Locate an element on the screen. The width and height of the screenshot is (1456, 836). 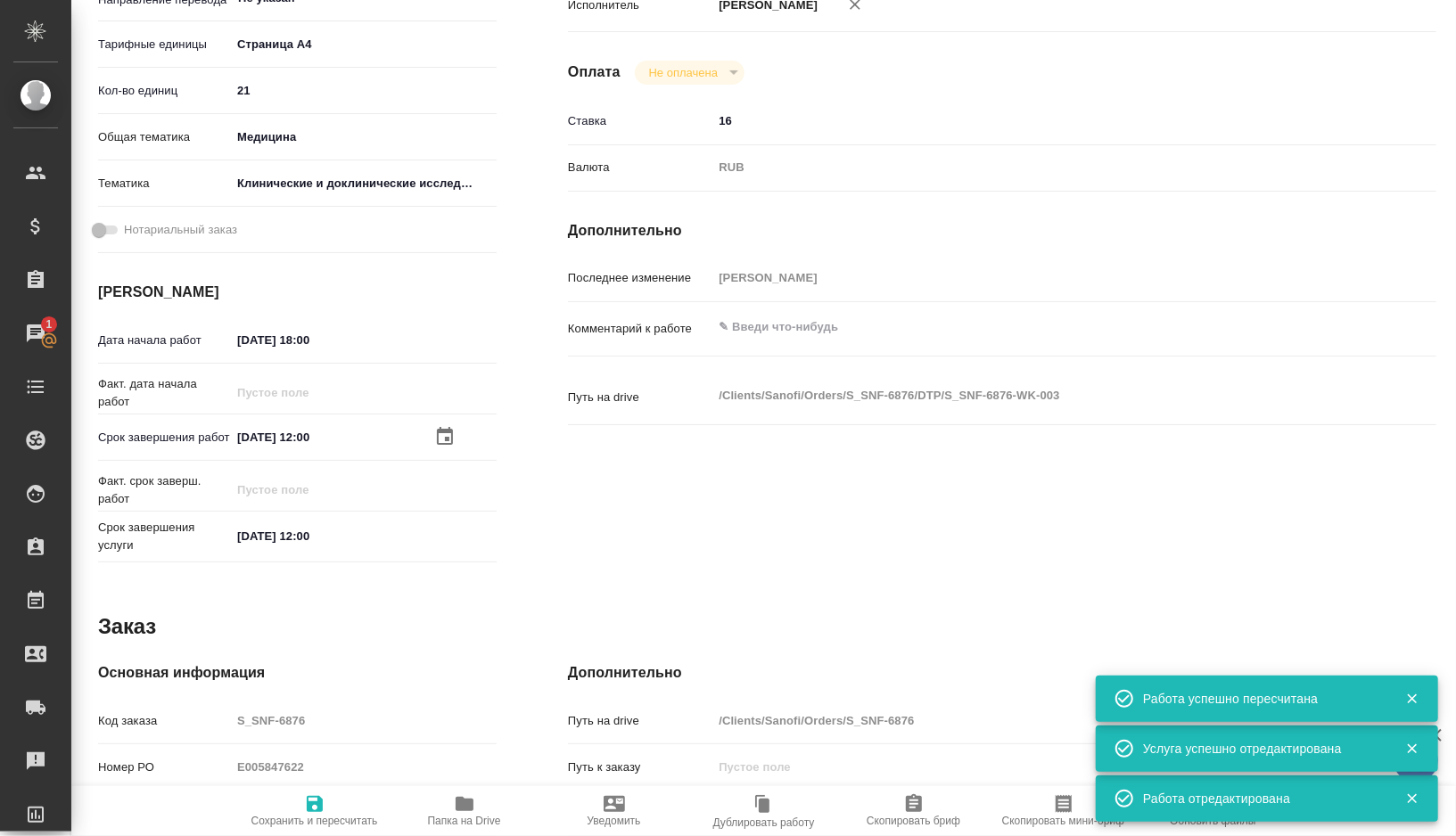
p: Срок завершения работ is located at coordinates (164, 438).